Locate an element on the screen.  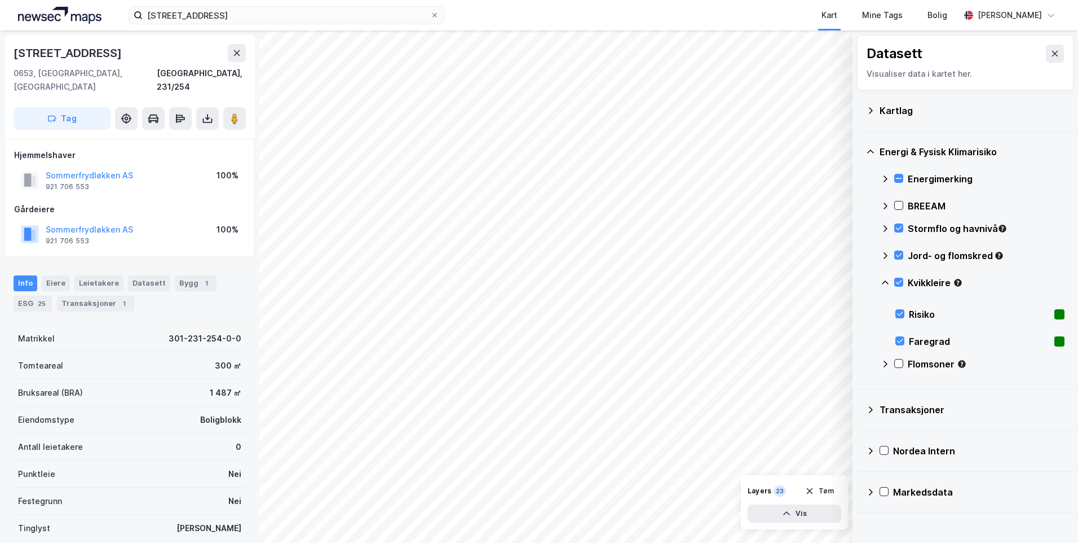
div: Mine Tags is located at coordinates (883, 15).